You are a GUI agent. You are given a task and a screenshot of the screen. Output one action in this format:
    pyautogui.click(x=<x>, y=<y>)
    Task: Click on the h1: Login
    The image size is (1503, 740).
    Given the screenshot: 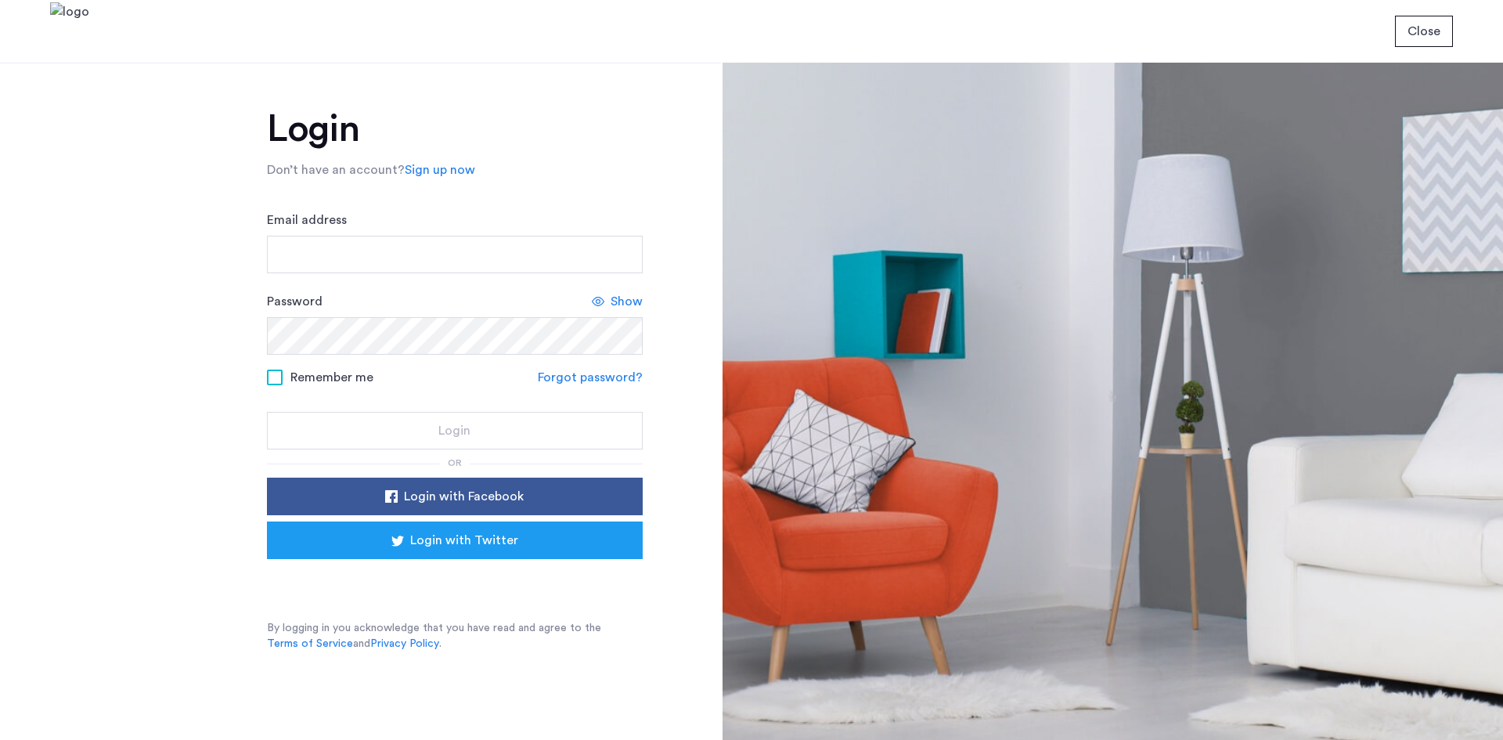 What is the action you would take?
    pyautogui.click(x=455, y=129)
    